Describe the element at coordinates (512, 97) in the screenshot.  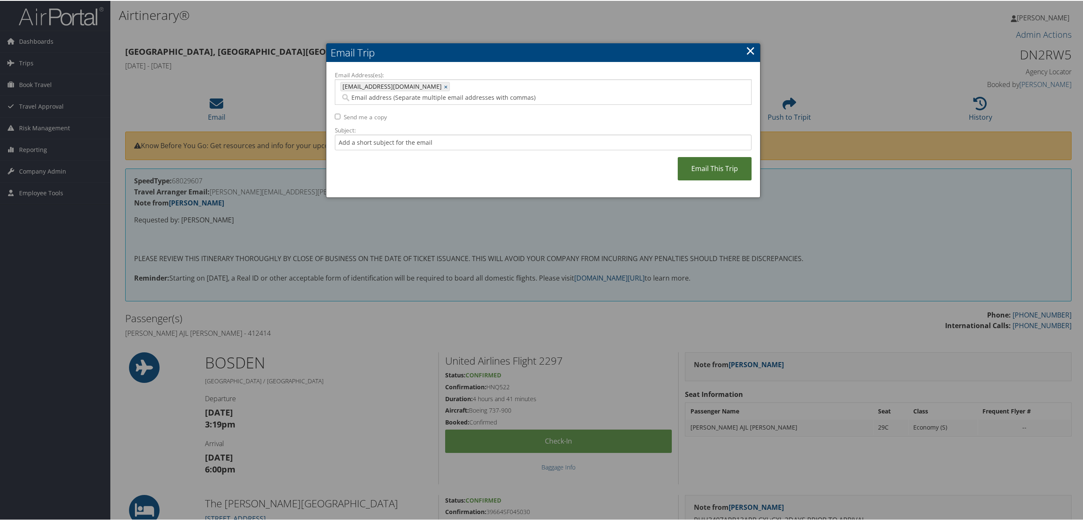
I see `input: Email address (Separate multiple email addresses with commas)` at that location.